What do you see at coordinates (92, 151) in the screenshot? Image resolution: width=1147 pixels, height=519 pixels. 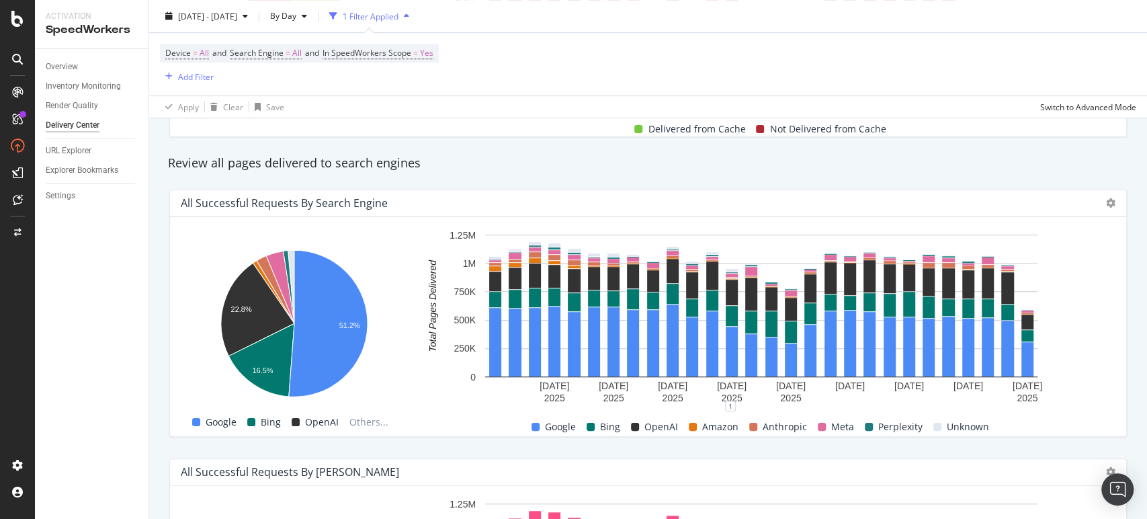 I see `a: URL Explorer` at bounding box center [92, 151].